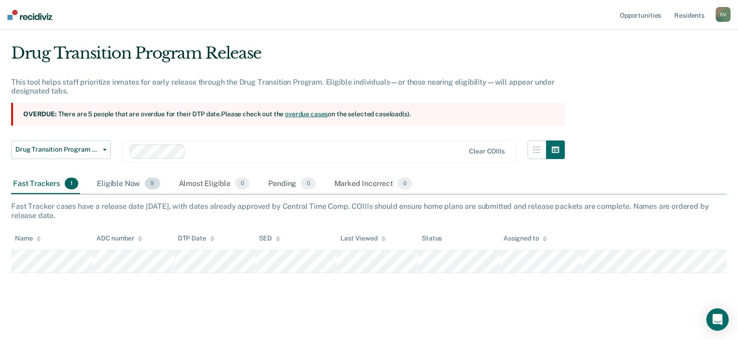 Image resolution: width=738 pixels, height=340 pixels. What do you see at coordinates (288, 87) in the screenshot?
I see `div: This tool helps staff prioritize inmates for early release through the Drug Transition Program. E...` at bounding box center [288, 87].